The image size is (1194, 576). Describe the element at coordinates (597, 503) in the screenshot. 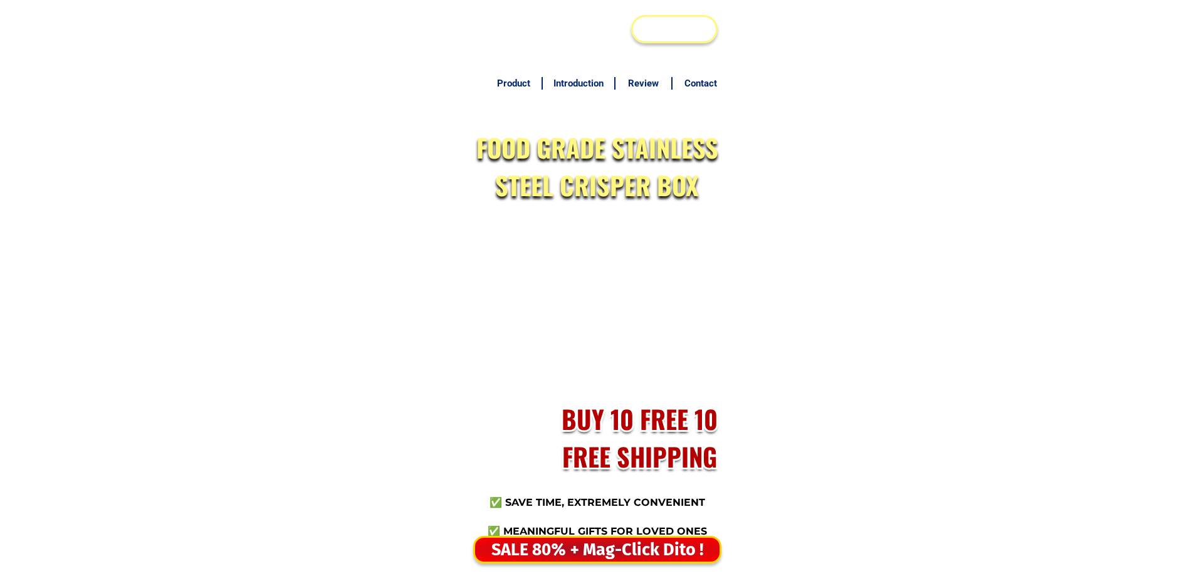

I see `h3: ✅ Save time, Extremely convenient` at that location.